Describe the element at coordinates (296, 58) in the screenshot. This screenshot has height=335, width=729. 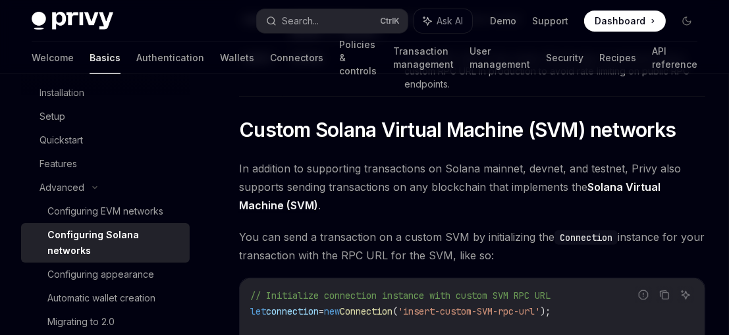
I see `a: Connectors` at that location.